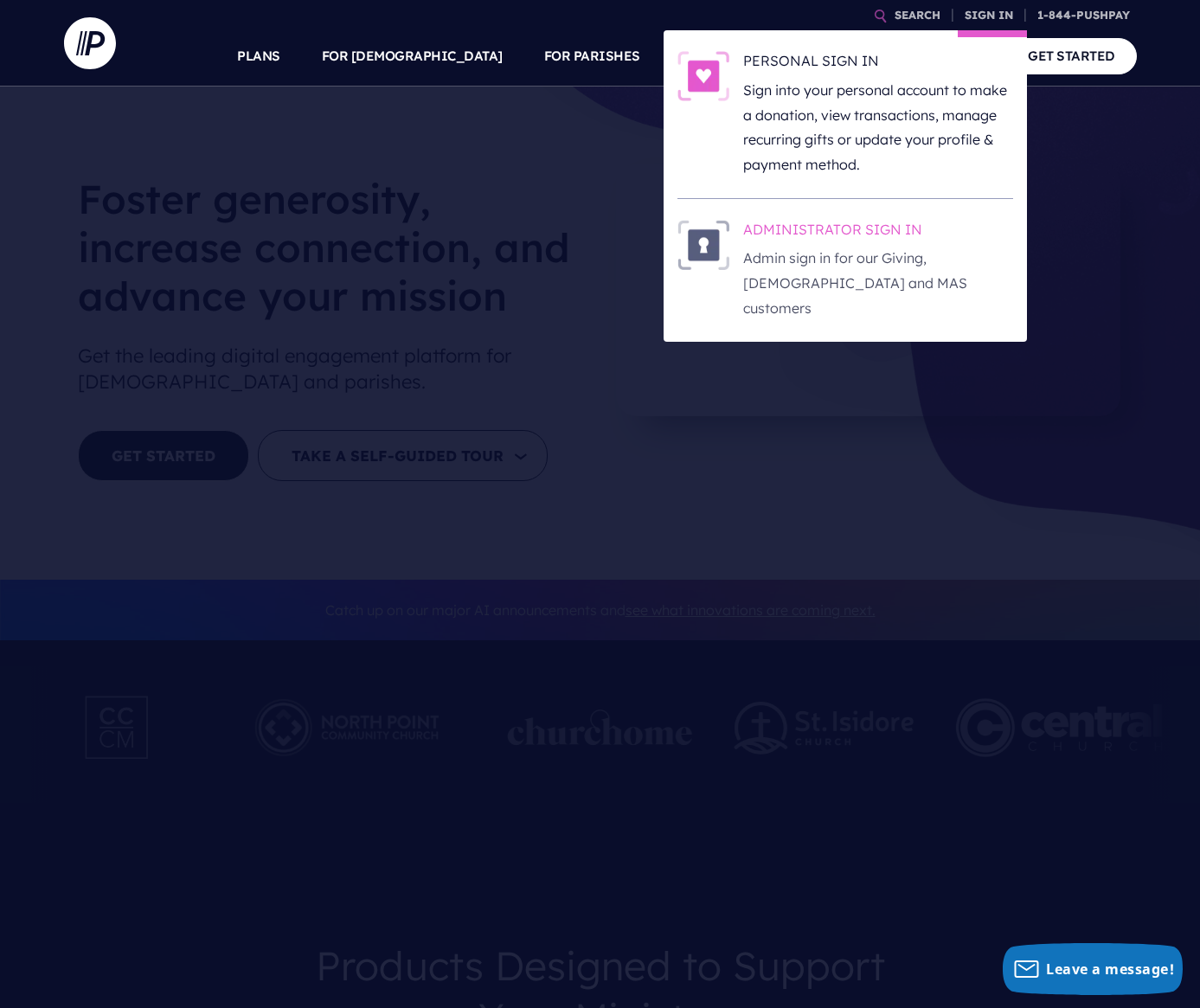 The image size is (1200, 1008). Describe the element at coordinates (1071, 55) in the screenshot. I see `a: GET STARTED` at that location.